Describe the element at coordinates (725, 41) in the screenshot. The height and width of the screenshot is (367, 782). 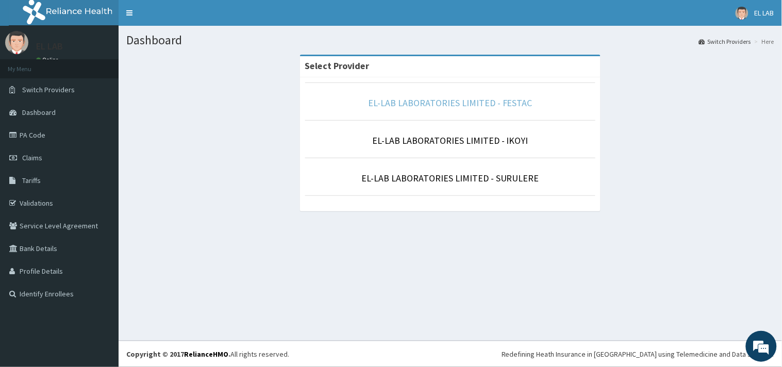
I see `a: Switch Providers` at that location.